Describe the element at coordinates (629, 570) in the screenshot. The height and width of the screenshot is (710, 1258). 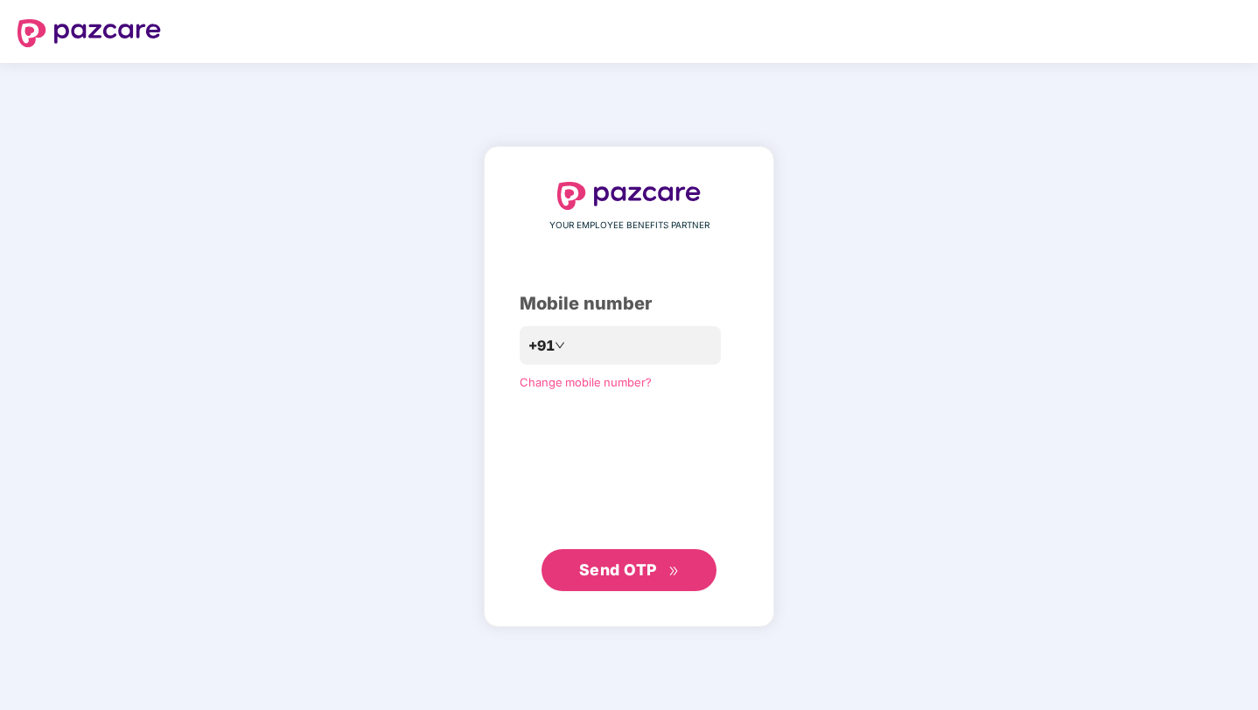
I see `button: Send OTPdouble-right` at that location.